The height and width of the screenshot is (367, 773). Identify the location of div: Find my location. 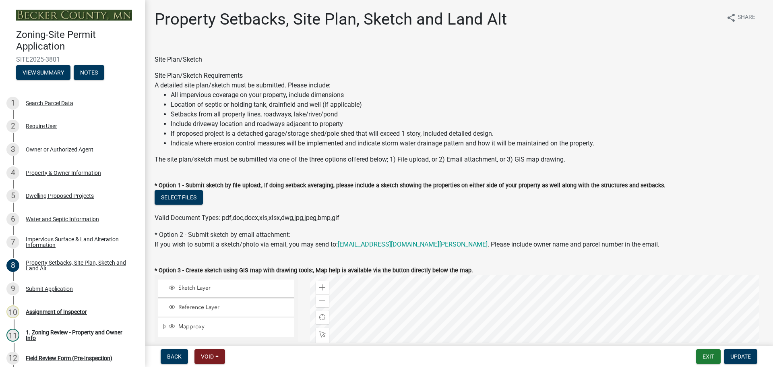
(322, 317).